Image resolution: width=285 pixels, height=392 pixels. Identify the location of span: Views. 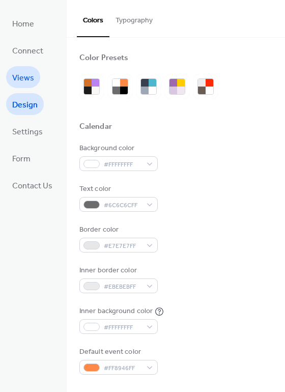
(23, 78).